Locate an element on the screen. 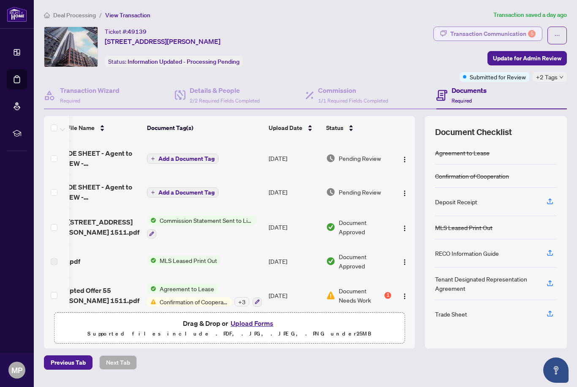 The width and height of the screenshot is (577, 387). span: Submitted for Review is located at coordinates (498, 77).